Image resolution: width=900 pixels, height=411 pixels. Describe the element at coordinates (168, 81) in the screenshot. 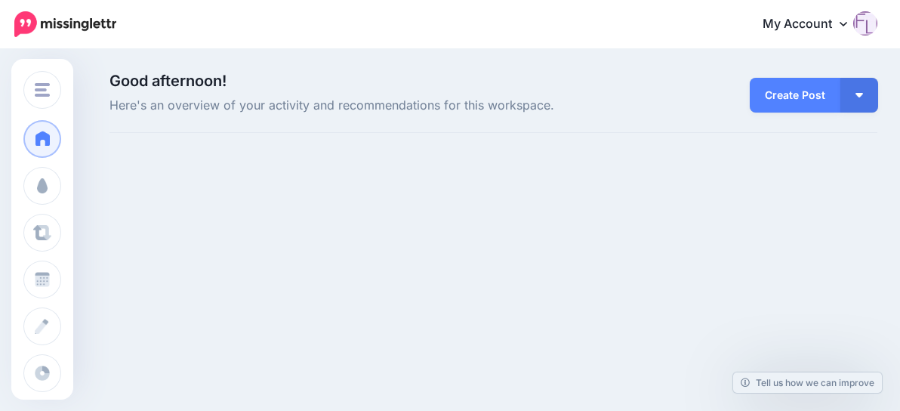

I see `span: Good afternoon!` at that location.